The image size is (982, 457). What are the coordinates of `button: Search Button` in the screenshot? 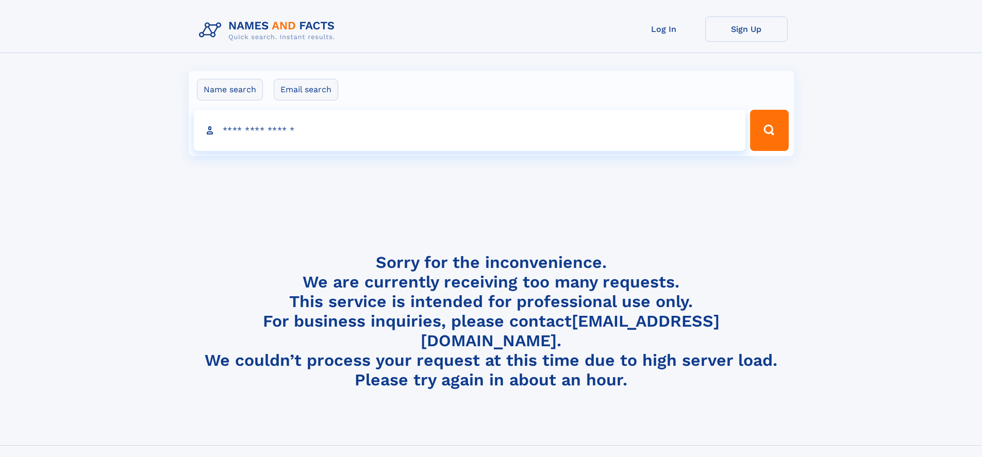 It's located at (769, 130).